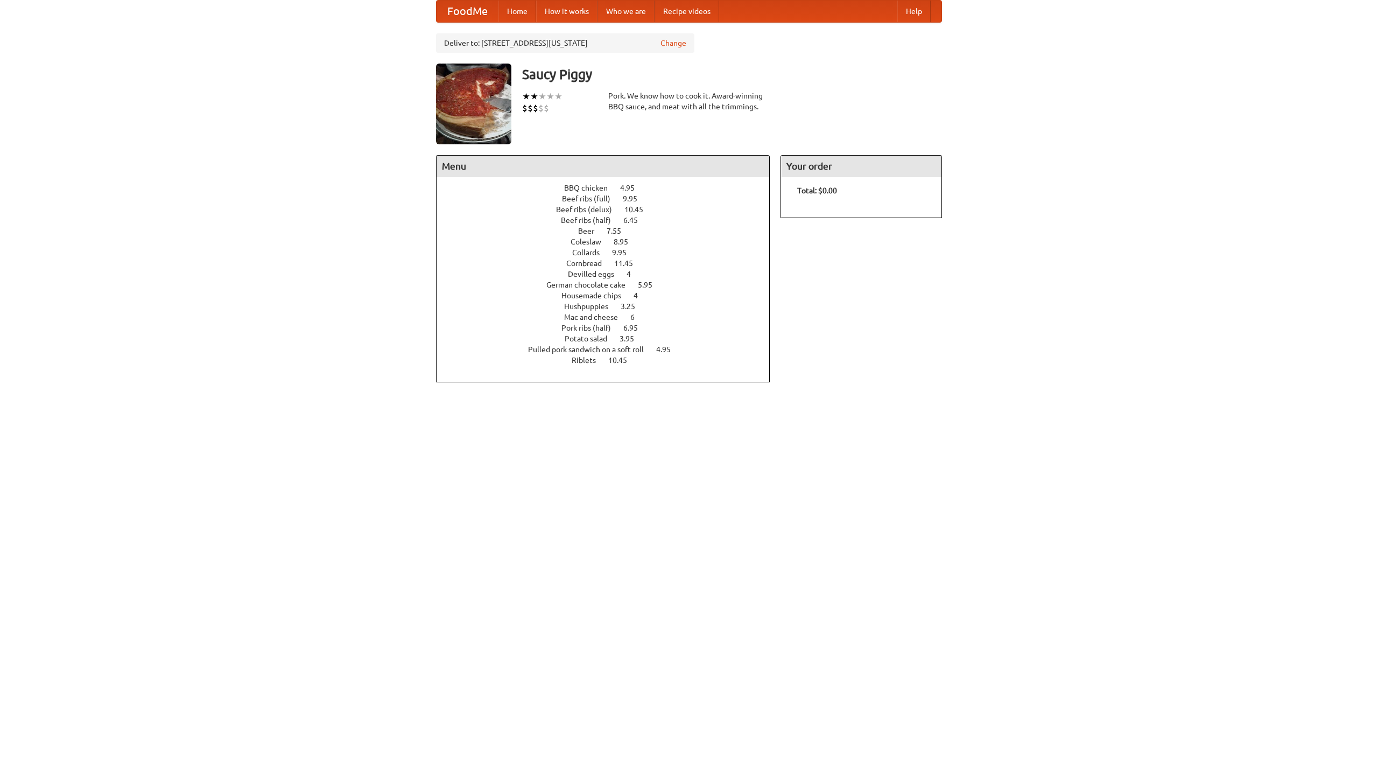  I want to click on span: BBQ chicken, so click(591, 188).